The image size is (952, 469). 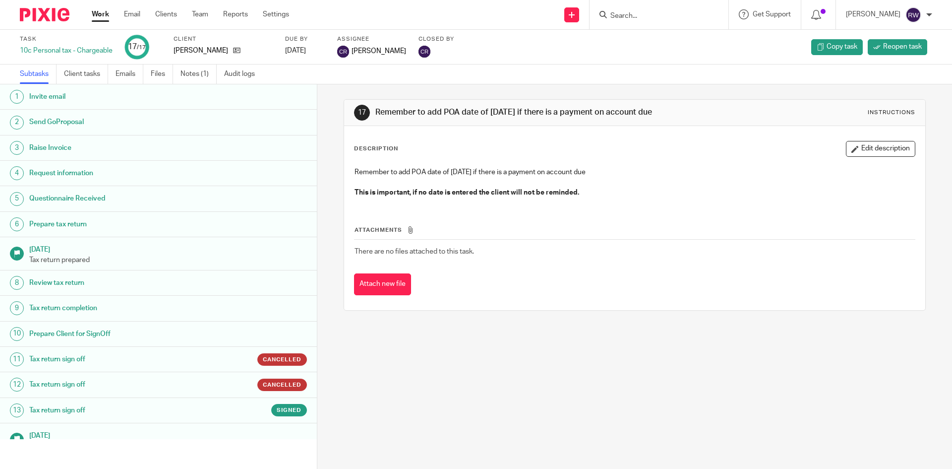 I want to click on h1: Questionnaire Received, so click(x=122, y=198).